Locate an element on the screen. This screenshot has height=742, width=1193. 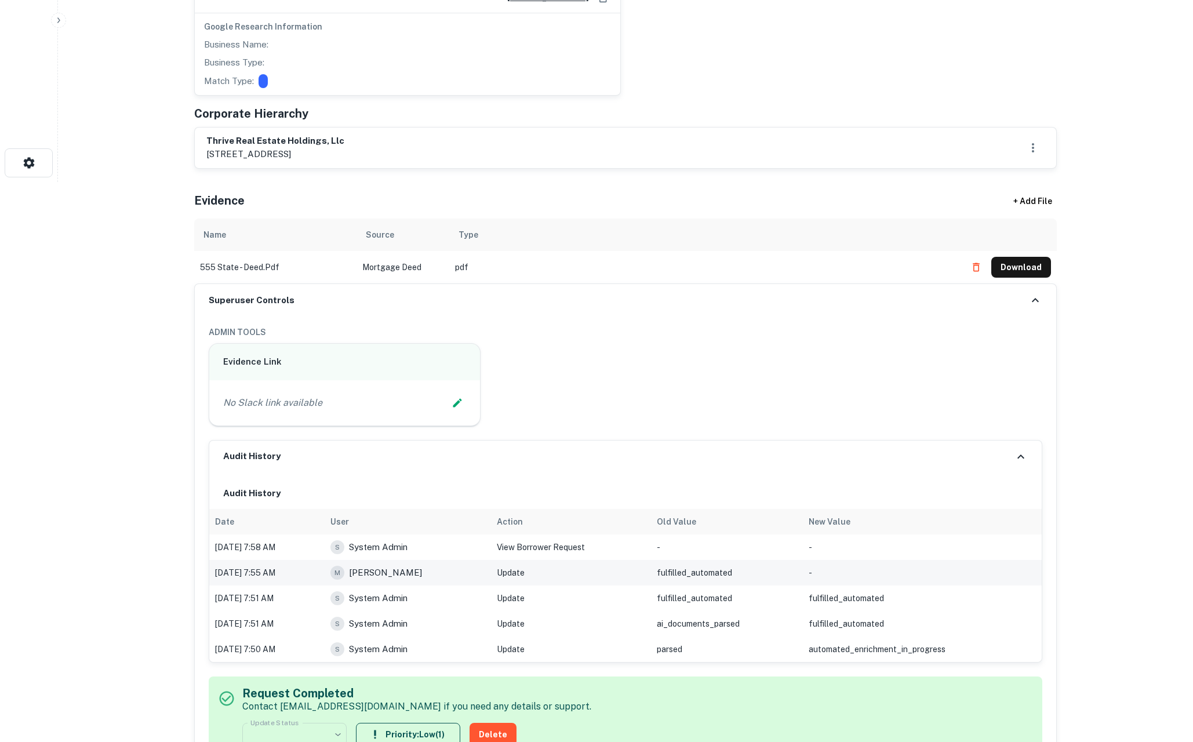
div: Source is located at coordinates (380, 235).